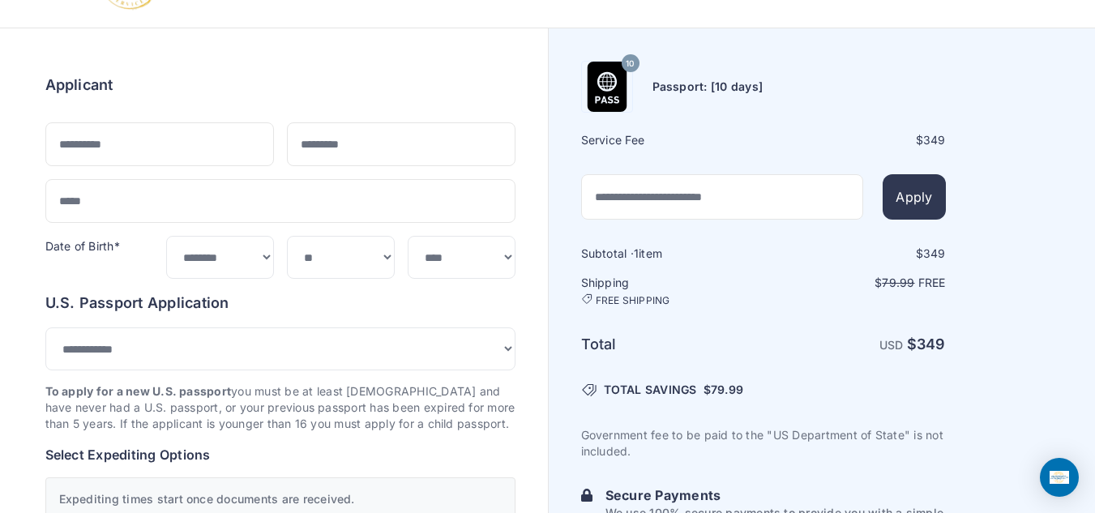 The height and width of the screenshot is (513, 1095). I want to click on span: USD, so click(892, 344).